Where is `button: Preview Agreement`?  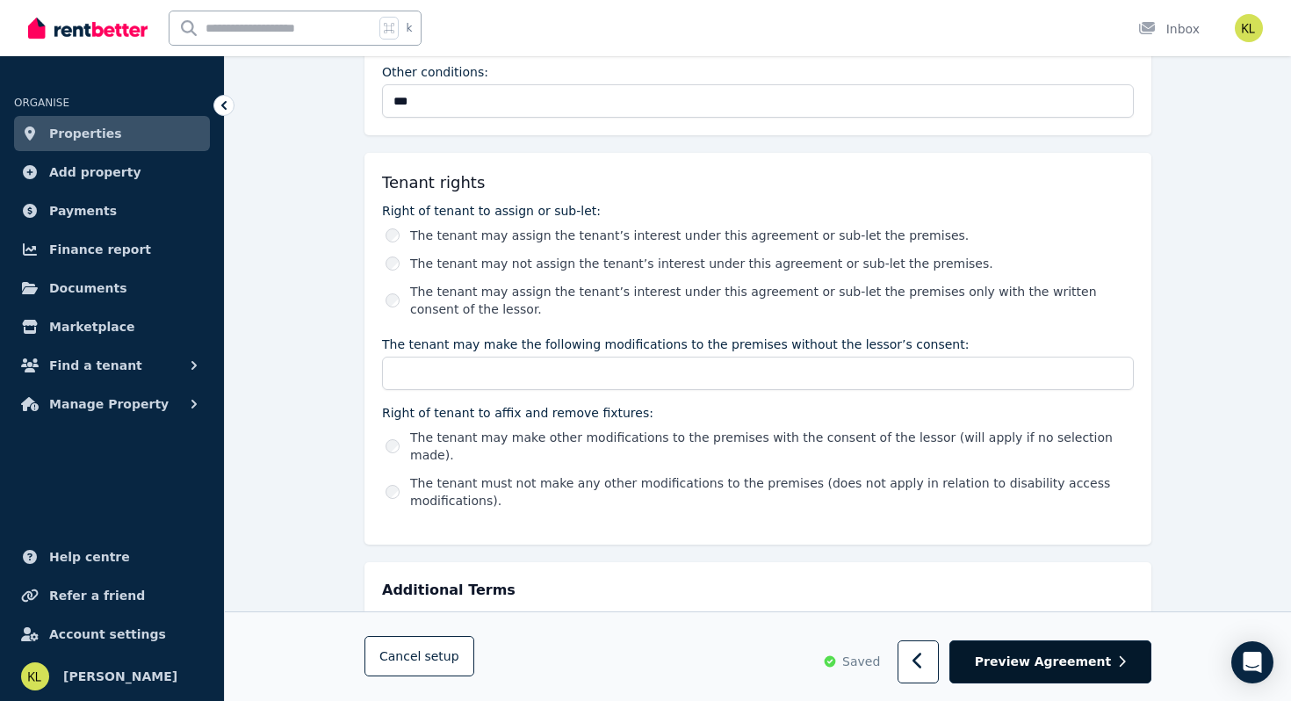 button: Preview Agreement is located at coordinates (1050, 662).